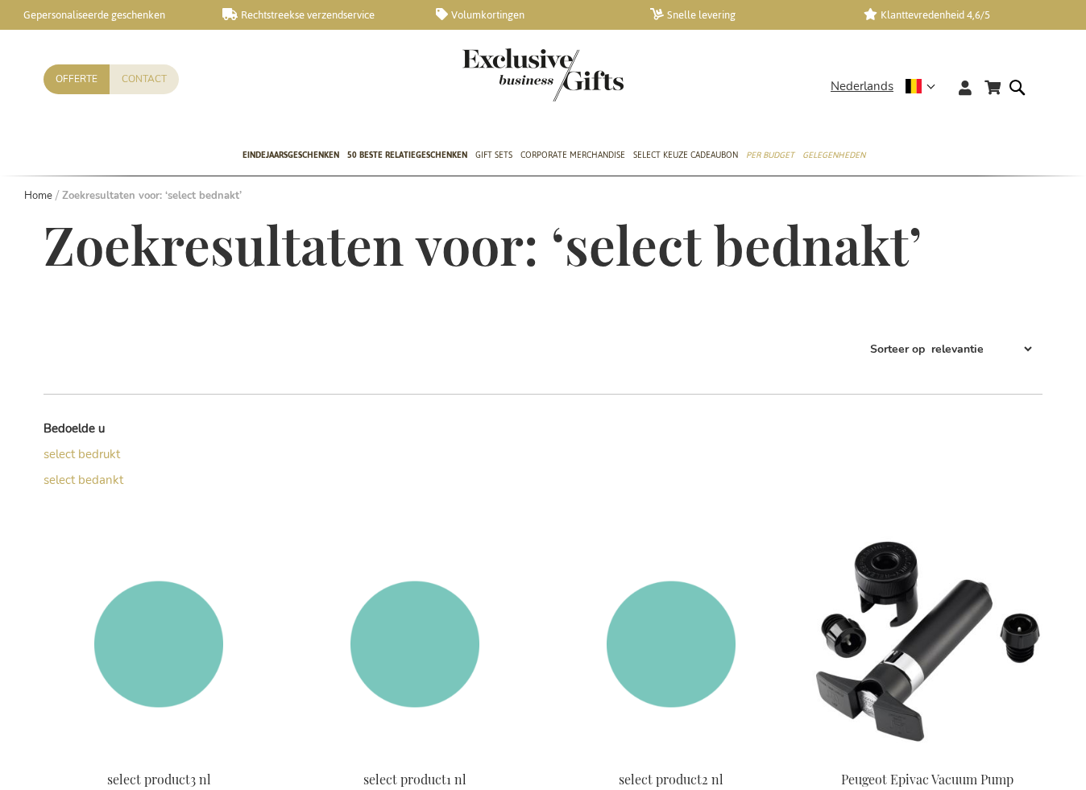 This screenshot has height=790, width=1086. Describe the element at coordinates (503, 75) in the screenshot. I see `a: store logo` at that location.